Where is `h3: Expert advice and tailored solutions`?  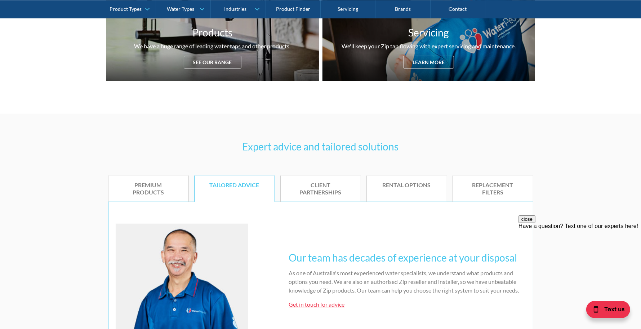
h3: Expert advice and tailored solutions is located at coordinates (321, 146).